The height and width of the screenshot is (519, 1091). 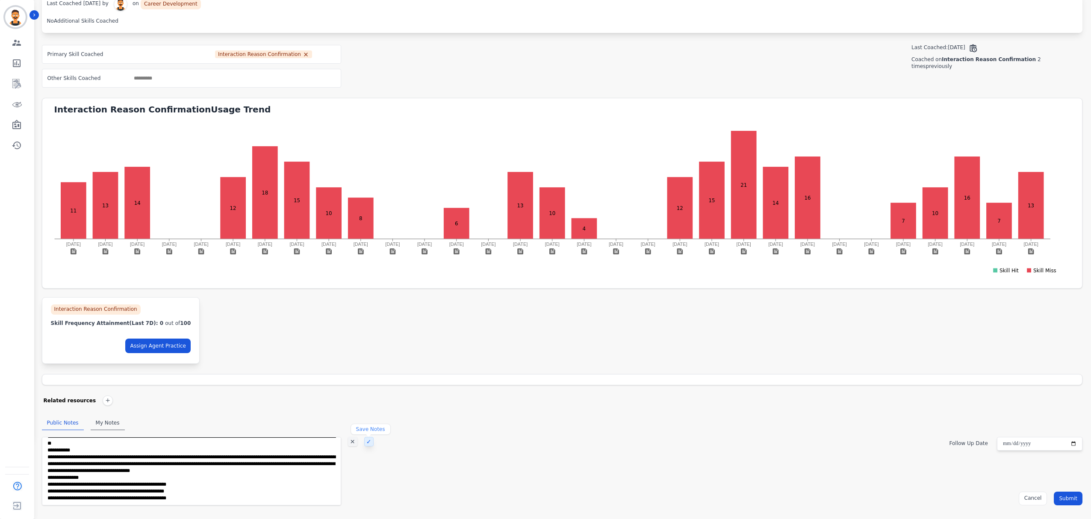 I want to click on text: Skill Miss, so click(x=1044, y=271).